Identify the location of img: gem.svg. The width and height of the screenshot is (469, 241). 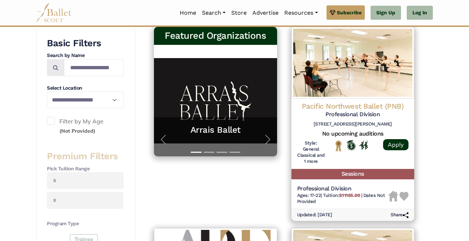
(333, 13).